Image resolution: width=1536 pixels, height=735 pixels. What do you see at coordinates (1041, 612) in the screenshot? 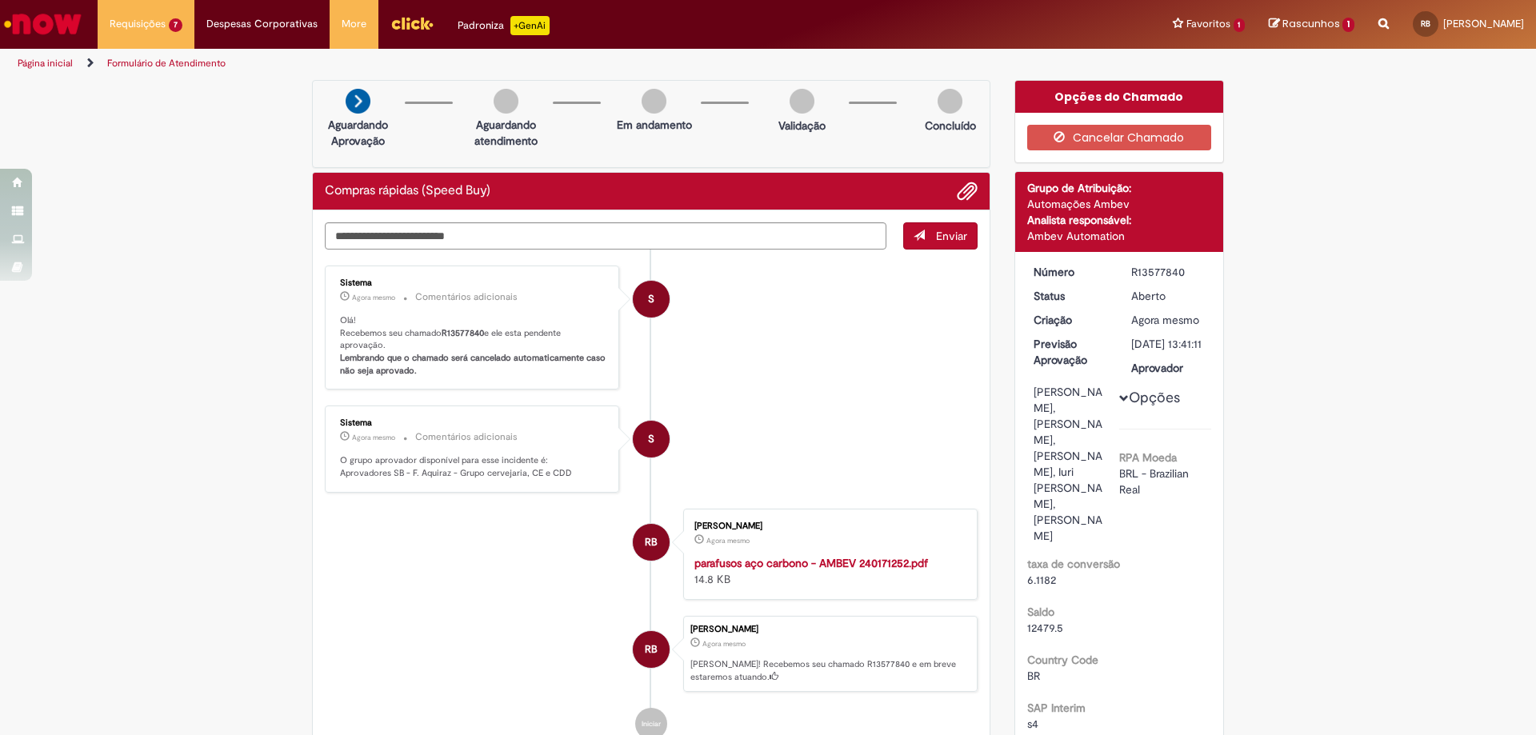
I see `b: Saldo` at bounding box center [1041, 612].